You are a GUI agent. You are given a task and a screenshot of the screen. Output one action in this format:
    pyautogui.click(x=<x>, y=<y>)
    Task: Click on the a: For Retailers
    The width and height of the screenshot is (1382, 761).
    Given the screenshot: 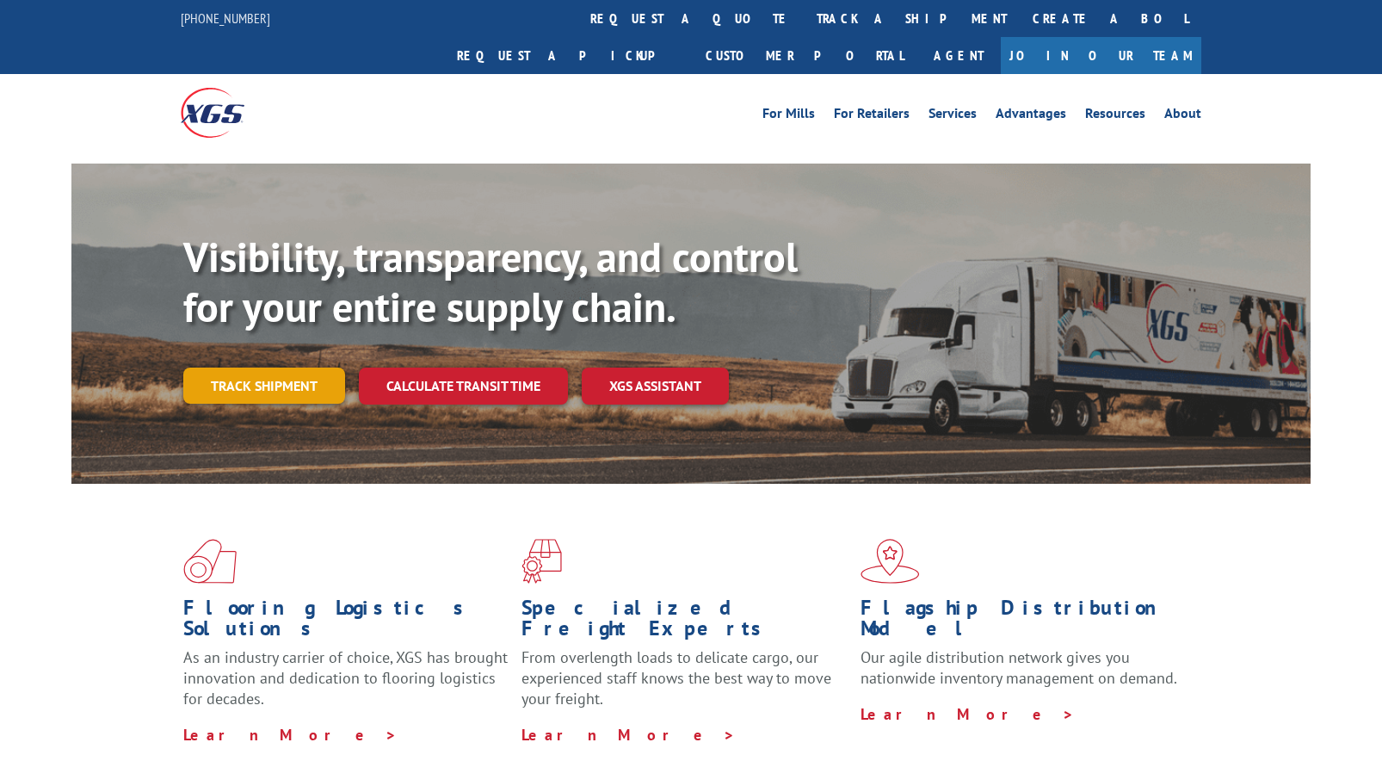 What is the action you would take?
    pyautogui.click(x=872, y=116)
    